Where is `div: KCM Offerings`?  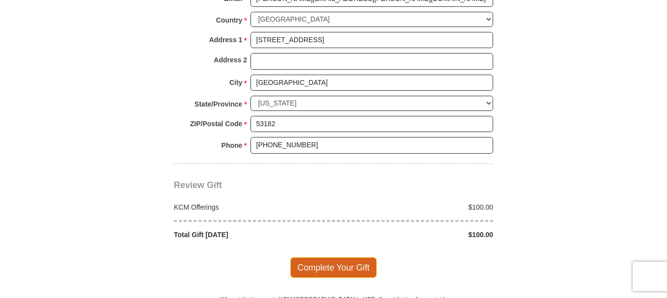
div: KCM Offerings is located at coordinates (252, 207).